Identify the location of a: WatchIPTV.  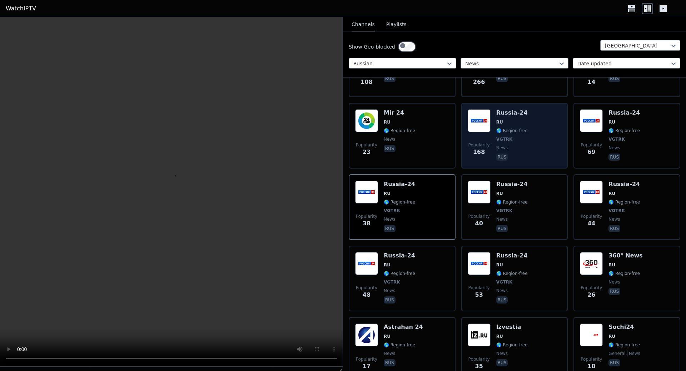
(21, 9).